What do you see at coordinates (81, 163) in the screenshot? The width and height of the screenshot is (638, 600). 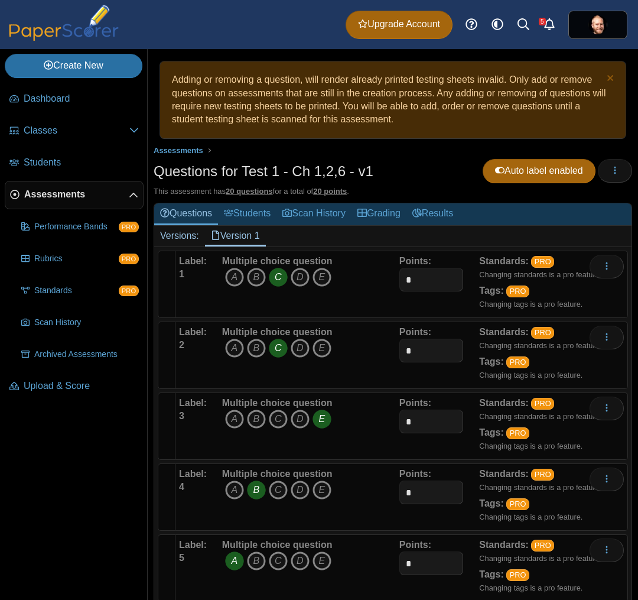 I see `span: Students` at bounding box center [81, 163].